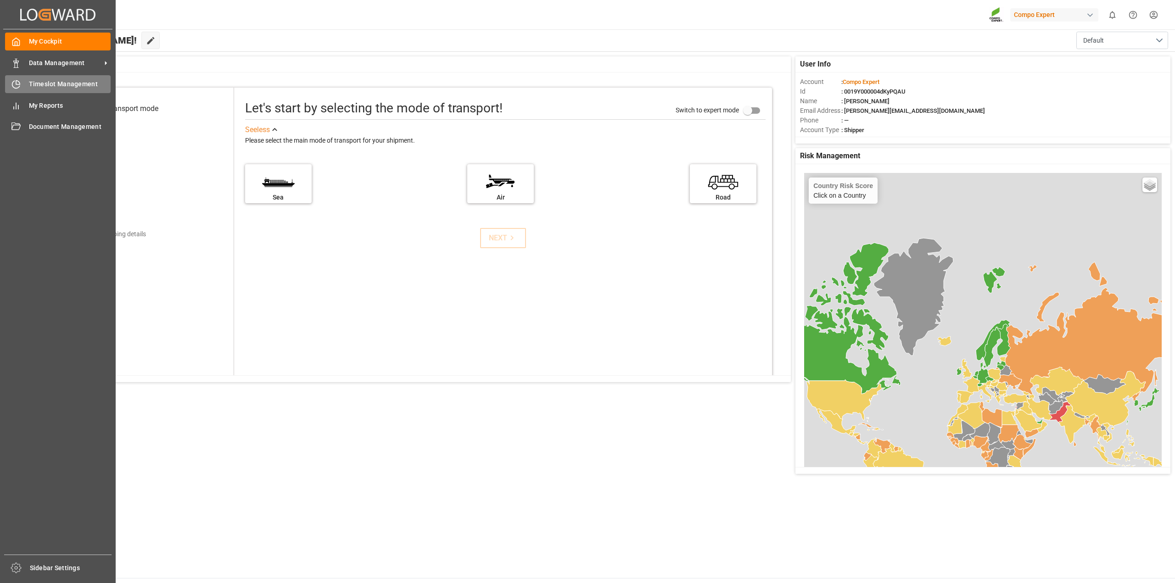  Describe the element at coordinates (1132, 15) in the screenshot. I see `button: Help Center` at that location.